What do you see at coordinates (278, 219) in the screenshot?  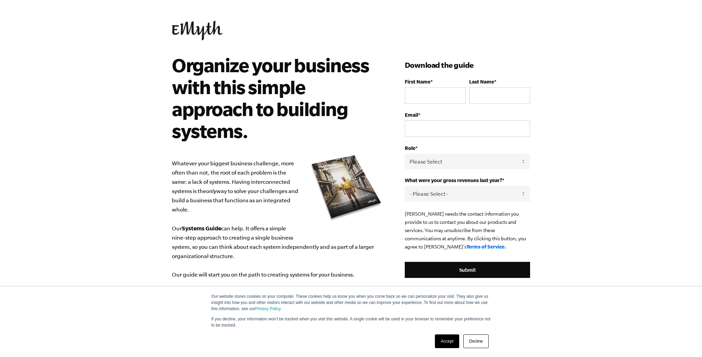 I see `p: Whatever your biggest business challenge, more often than not, the root of each problem is the sa...` at bounding box center [278, 219].